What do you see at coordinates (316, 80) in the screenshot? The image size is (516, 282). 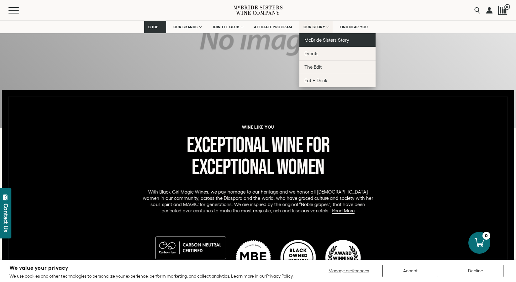 I see `span: Eat + Drink` at bounding box center [316, 80].